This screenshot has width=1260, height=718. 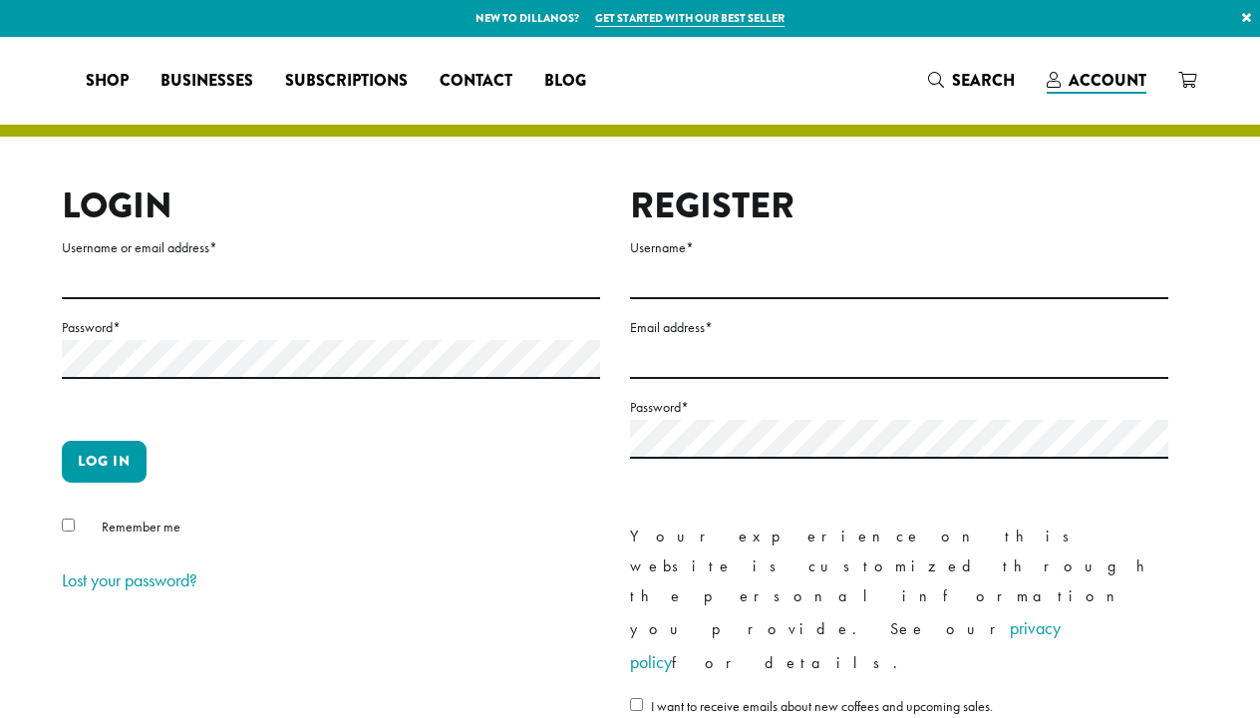 I want to click on span: Businesses, so click(x=206, y=81).